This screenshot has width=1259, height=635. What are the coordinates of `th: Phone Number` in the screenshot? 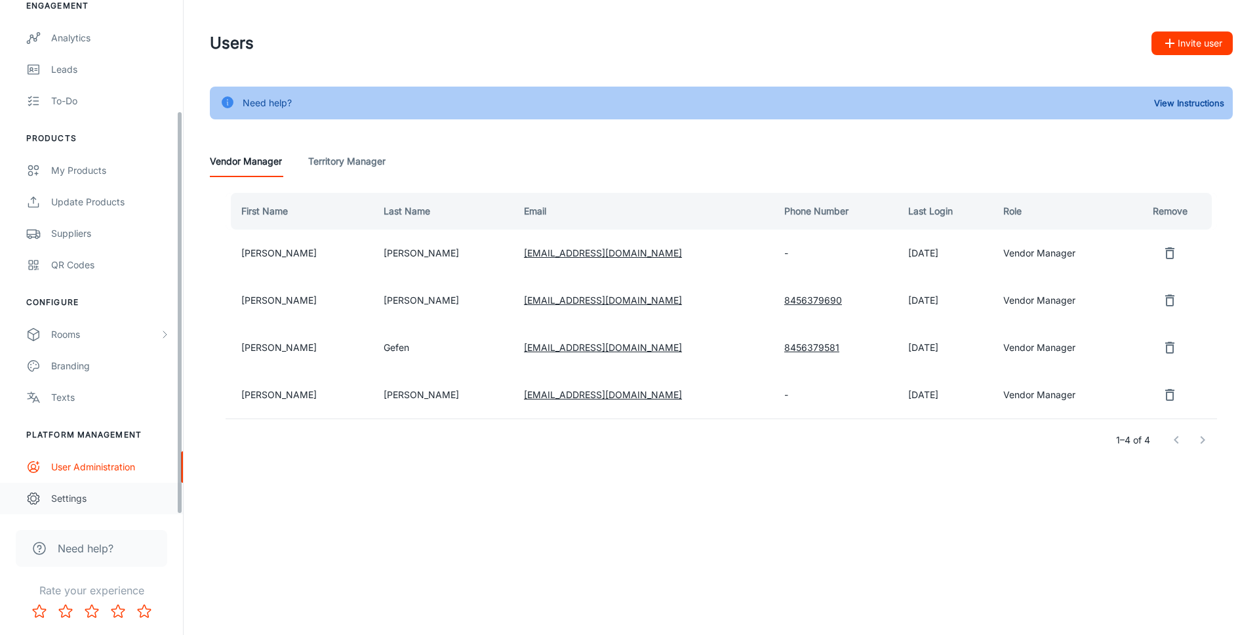 It's located at (836, 211).